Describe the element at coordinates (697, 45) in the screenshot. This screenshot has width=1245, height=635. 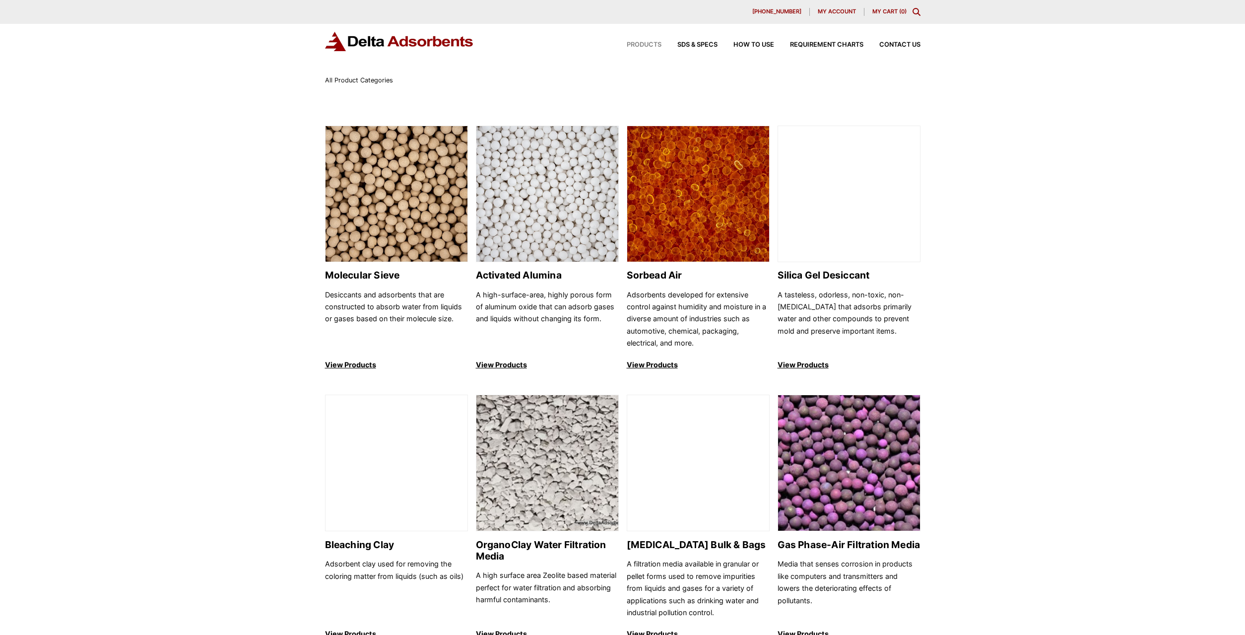
I see `span: SDS & SPECS` at that location.